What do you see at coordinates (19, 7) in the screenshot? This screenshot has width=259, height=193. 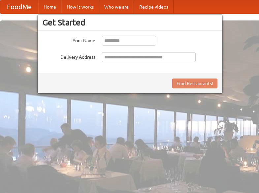 I see `a: FoodMe` at bounding box center [19, 7].